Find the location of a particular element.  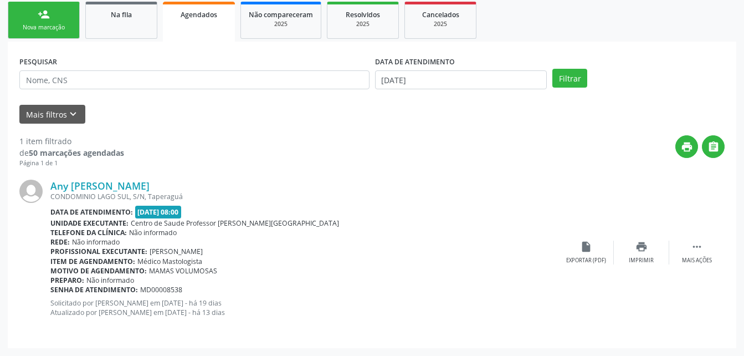

strong: 50 marcações agendadas is located at coordinates (76, 152).